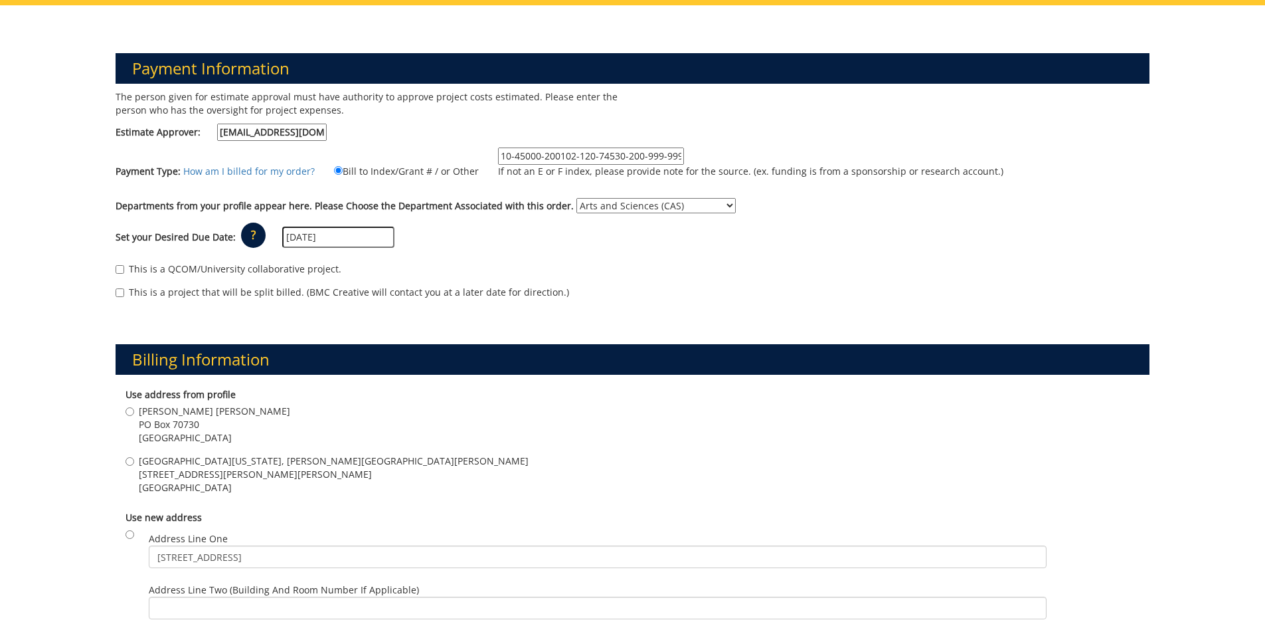 This screenshot has height=628, width=1265. Describe the element at coordinates (398, 171) in the screenshot. I see `label: Bill to Index/Grant # / or Other` at that location.